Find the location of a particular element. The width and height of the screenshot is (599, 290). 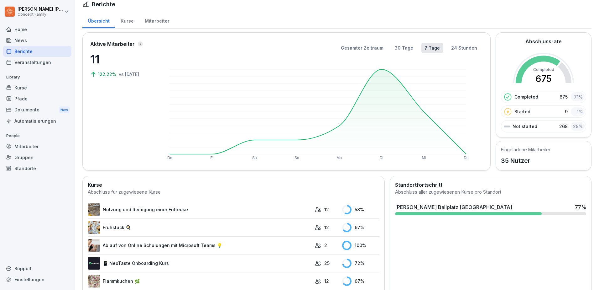

div: 77 % is located at coordinates (581, 207).